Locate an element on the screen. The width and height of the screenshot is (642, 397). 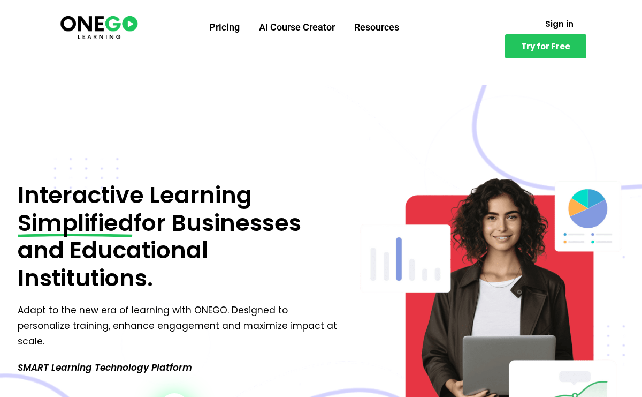
a: AI Course Creator is located at coordinates (297, 27).